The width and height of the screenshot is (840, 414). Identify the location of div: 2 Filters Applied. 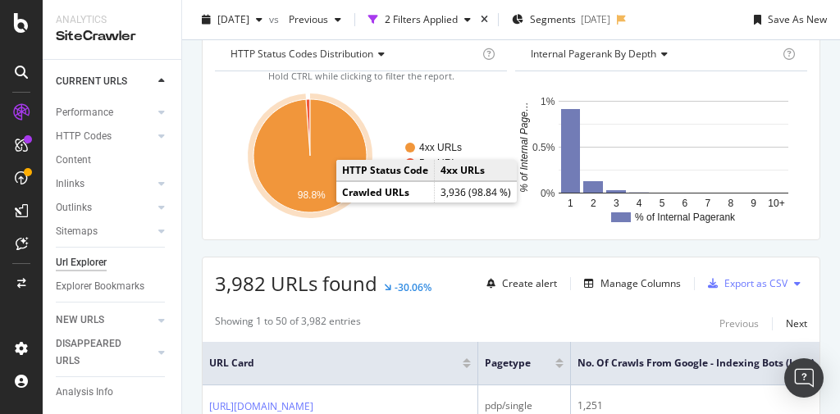
(421, 19).